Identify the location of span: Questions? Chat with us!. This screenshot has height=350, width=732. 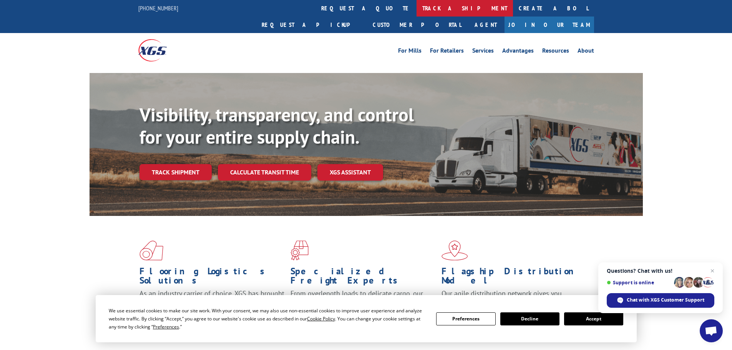
(660, 271).